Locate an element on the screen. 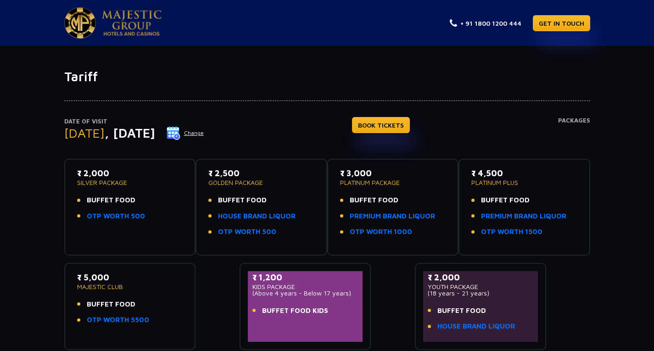 Image resolution: width=654 pixels, height=351 pixels. p: ₹ 5,000 is located at coordinates (130, 277).